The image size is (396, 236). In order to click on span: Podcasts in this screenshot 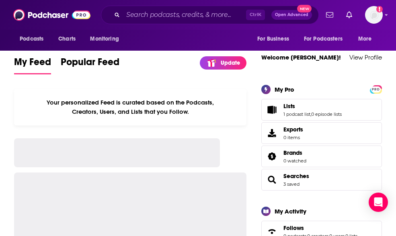, I will do `click(31, 39)`.